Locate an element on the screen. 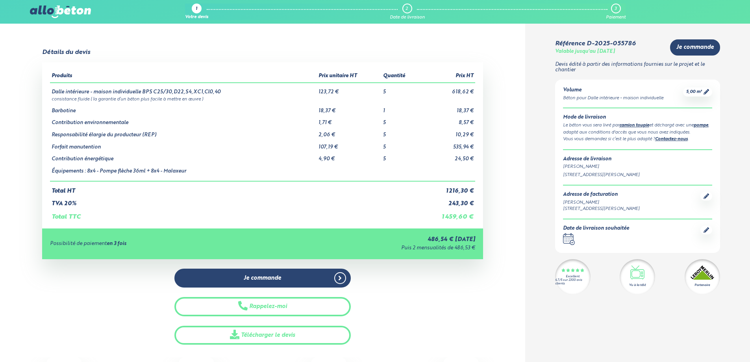 The width and height of the screenshot is (750, 362). td: consistance fluide ( la garantie d’un béton plus facile à mettre en œuvre ) is located at coordinates (263, 98).